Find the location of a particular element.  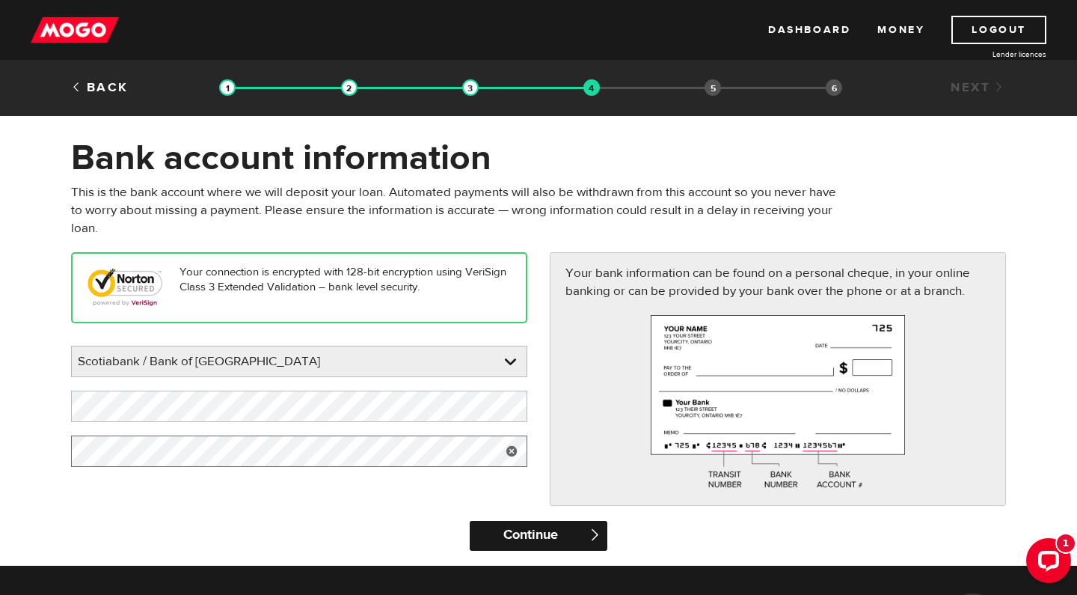

h1: Bank account information is located at coordinates (539, 158).